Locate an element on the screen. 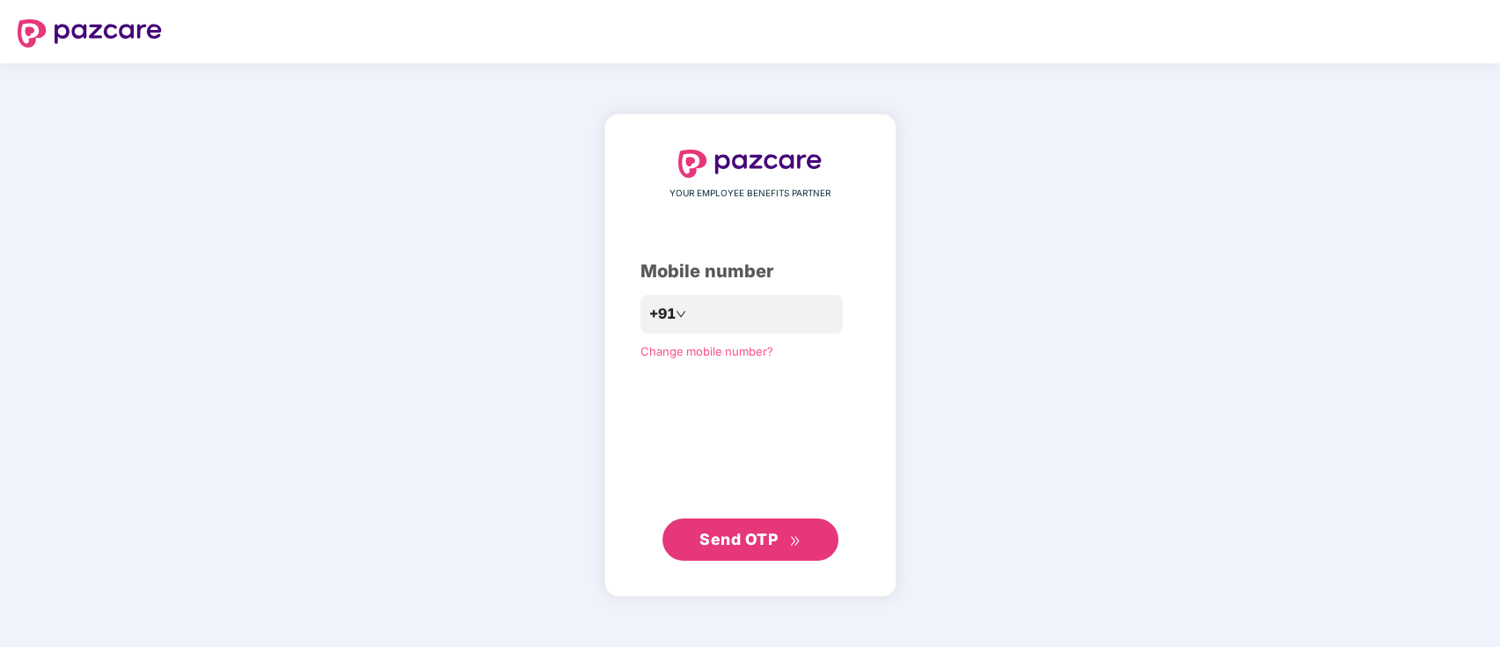 The width and height of the screenshot is (1500, 647). span: YOUR EMPLOYEE BENEFITS PARTNER is located at coordinates (750, 194).